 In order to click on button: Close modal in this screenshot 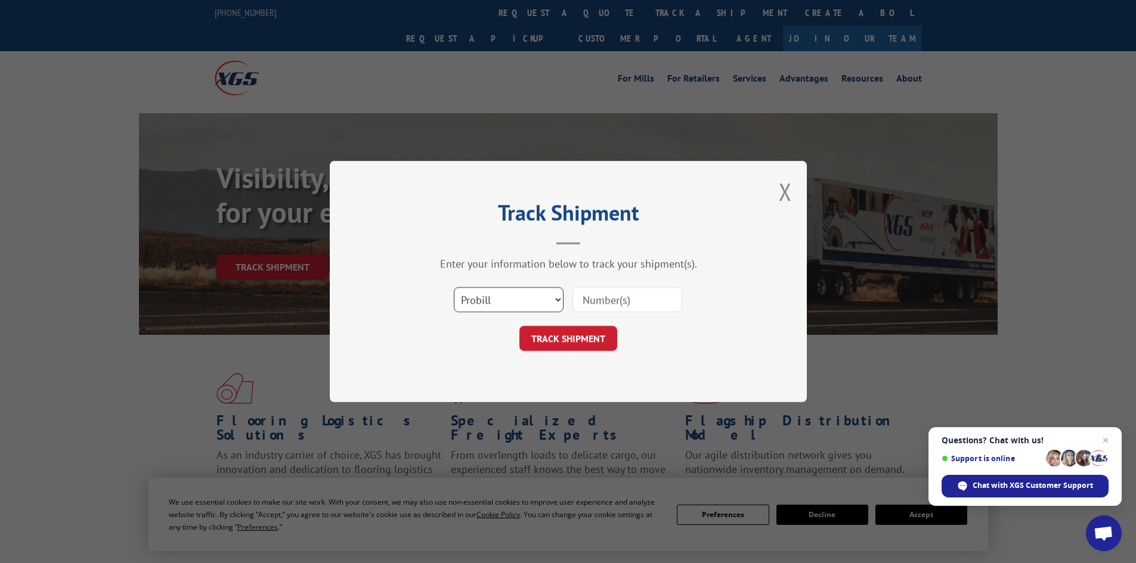, I will do `click(785, 191)`.